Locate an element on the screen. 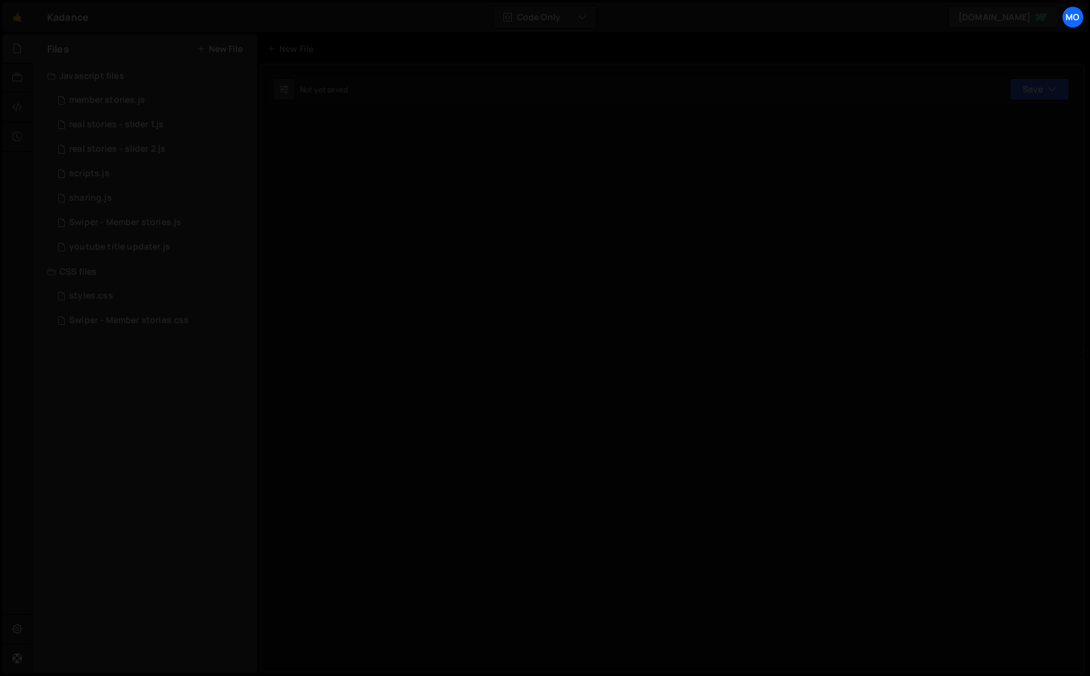 The image size is (1090, 676). div: 11847/46737.js is located at coordinates (152, 100).